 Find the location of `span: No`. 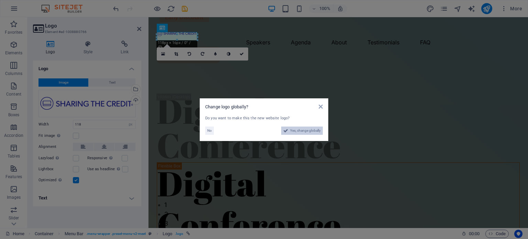

span: No is located at coordinates (209, 131).